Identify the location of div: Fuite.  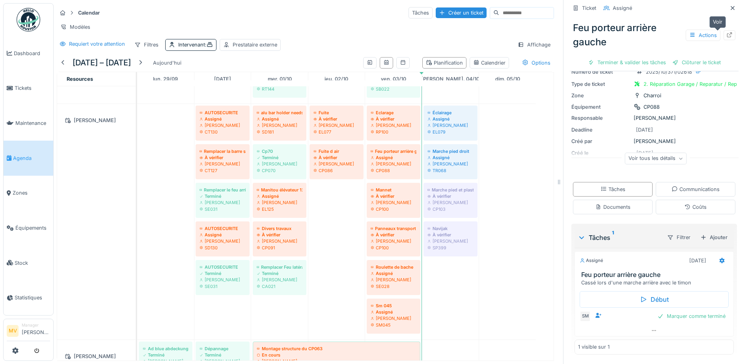
(336, 113).